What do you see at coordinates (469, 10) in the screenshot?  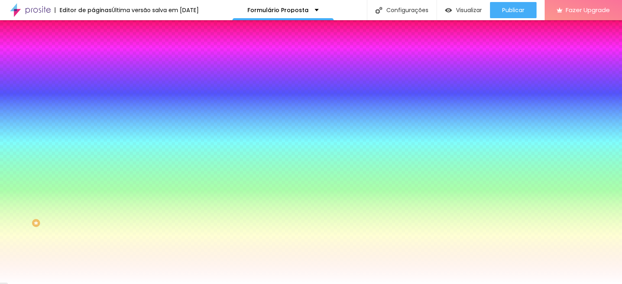 I see `span: Visualizar` at bounding box center [469, 10].